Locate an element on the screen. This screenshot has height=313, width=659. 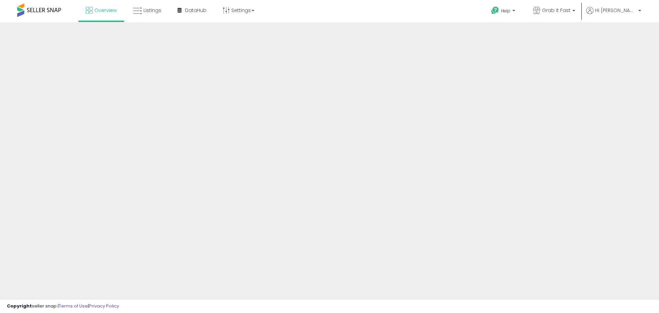
span: Listings is located at coordinates (152, 10).